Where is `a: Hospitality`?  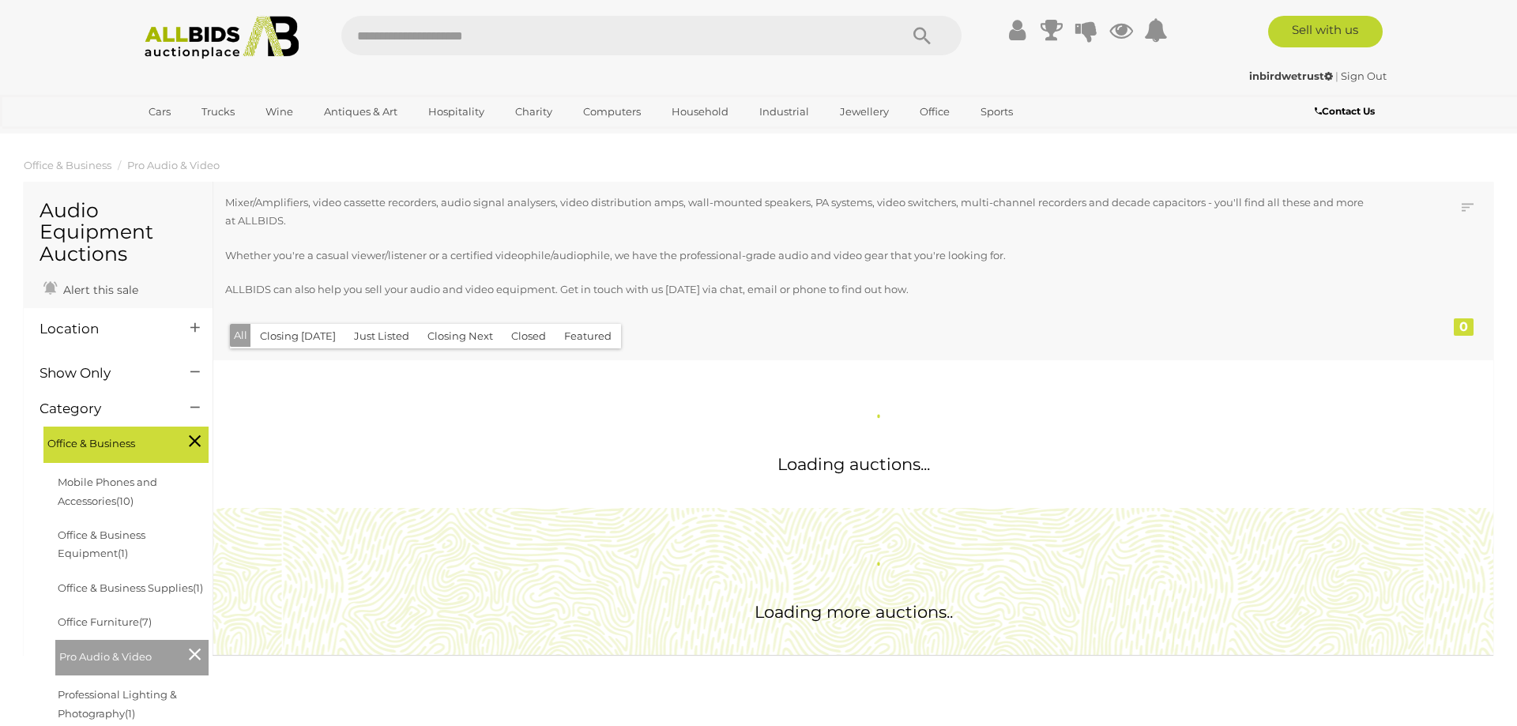
a: Hospitality is located at coordinates (456, 111).